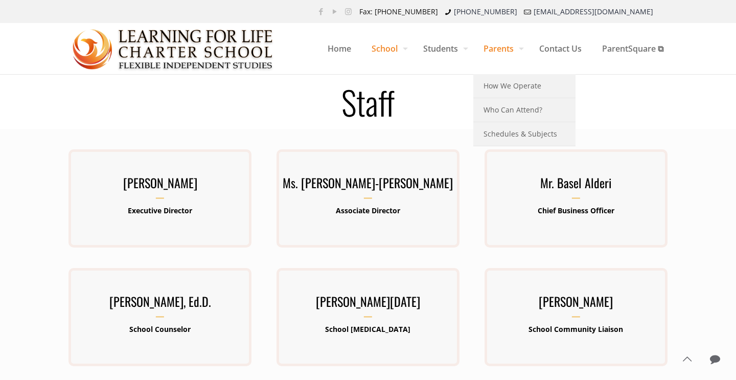 The image size is (736, 380). What do you see at coordinates (443, 49) in the screenshot?
I see `a: Students` at bounding box center [443, 49].